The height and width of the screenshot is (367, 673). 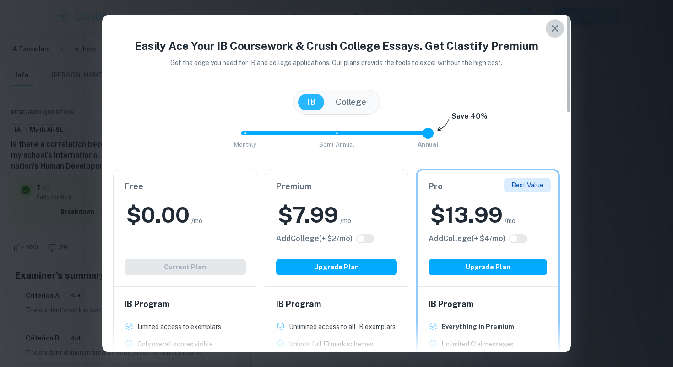 I want to click on p: Unlimited access to all IB exemplars, so click(x=342, y=326).